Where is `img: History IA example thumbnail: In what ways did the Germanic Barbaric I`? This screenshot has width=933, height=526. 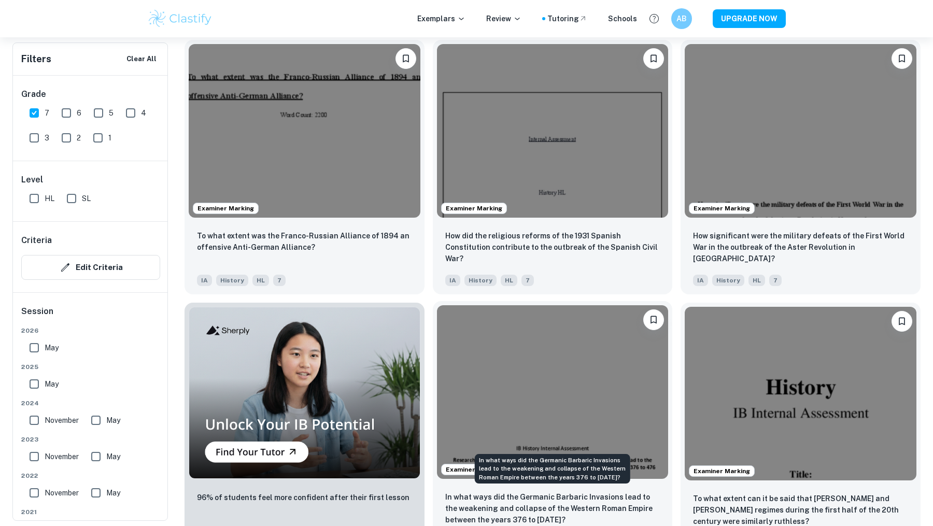
img: History IA example thumbnail: In what ways did the Germanic Barbaric I is located at coordinates (553, 392).